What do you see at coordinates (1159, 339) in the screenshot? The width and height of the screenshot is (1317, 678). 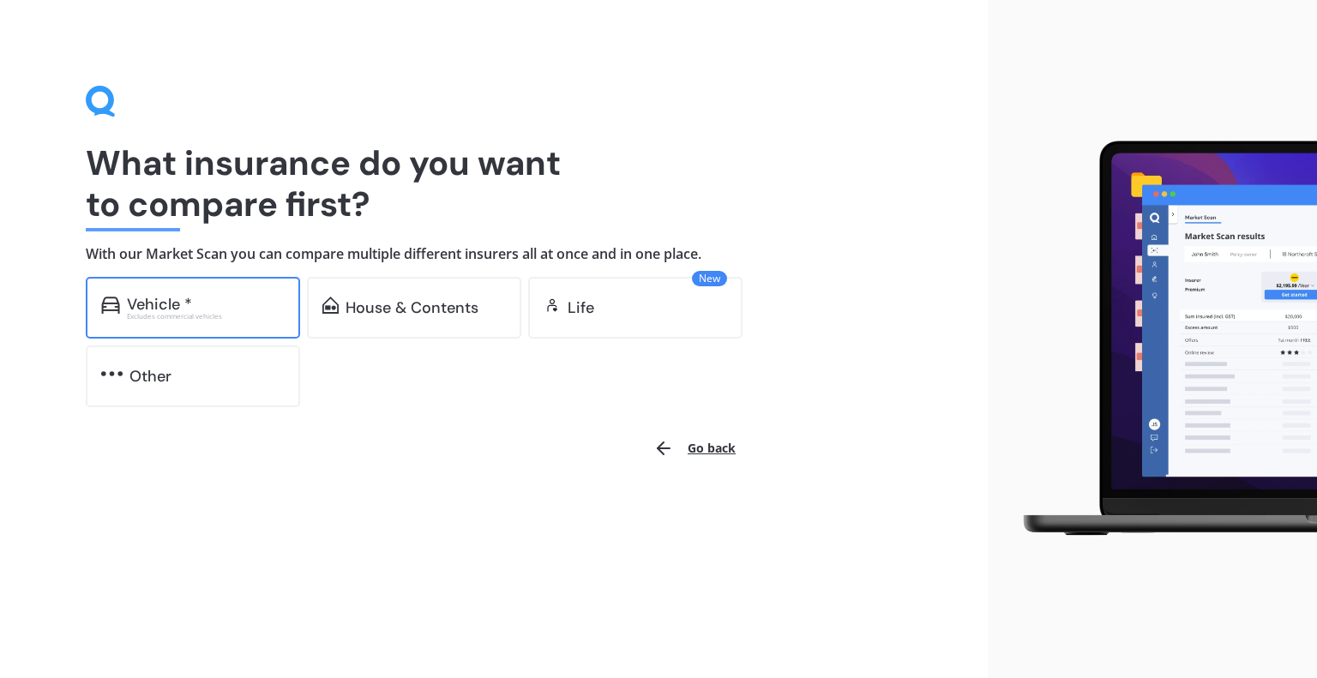 I see `img: laptop.webp` at bounding box center [1159, 339].